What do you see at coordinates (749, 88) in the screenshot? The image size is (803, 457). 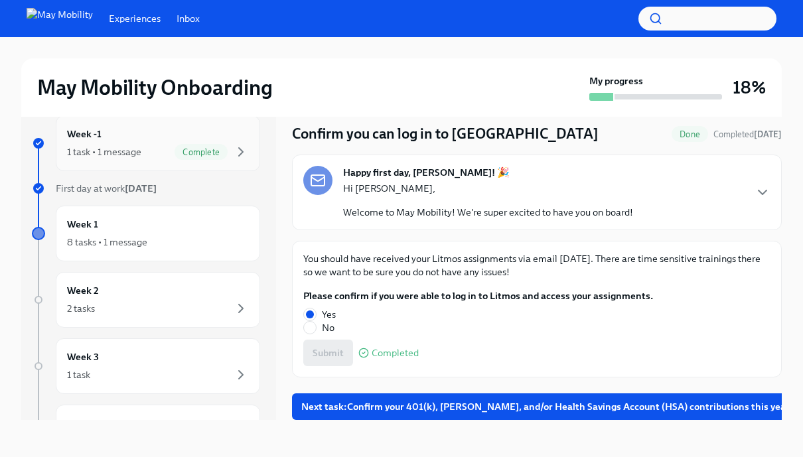 I see `h3: 18%` at bounding box center [749, 88].